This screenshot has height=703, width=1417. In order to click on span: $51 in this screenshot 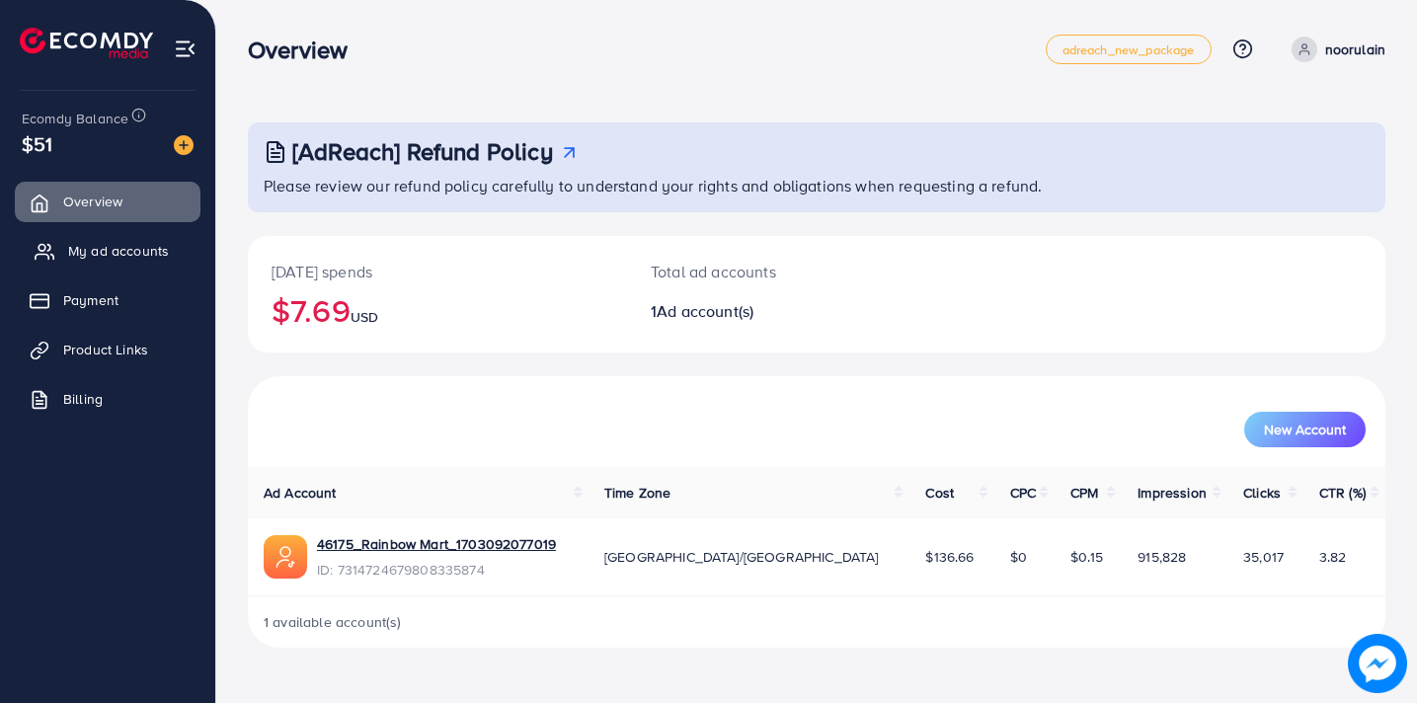, I will do `click(37, 143)`.